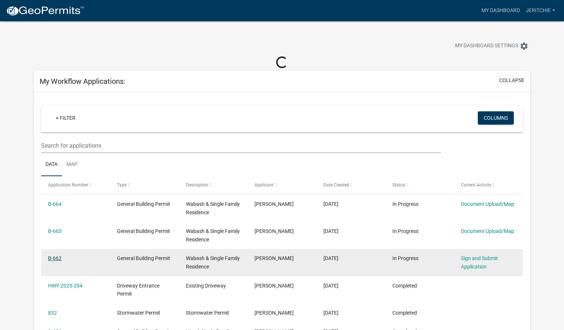 The image size is (564, 330). I want to click on a: Data, so click(51, 165).